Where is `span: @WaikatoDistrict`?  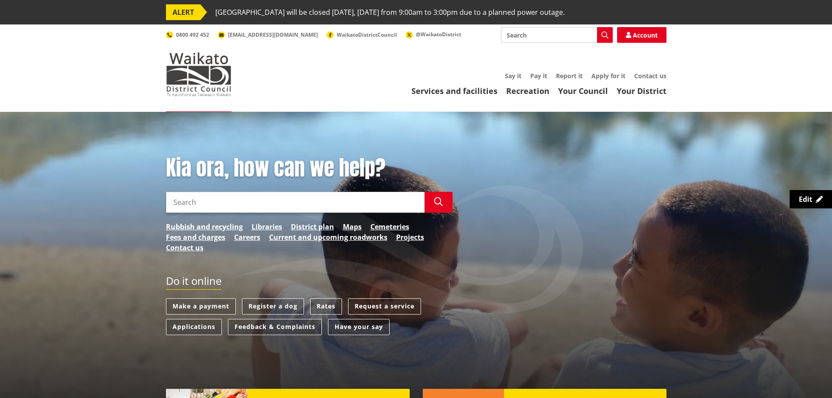
span: @WaikatoDistrict is located at coordinates (439, 34).